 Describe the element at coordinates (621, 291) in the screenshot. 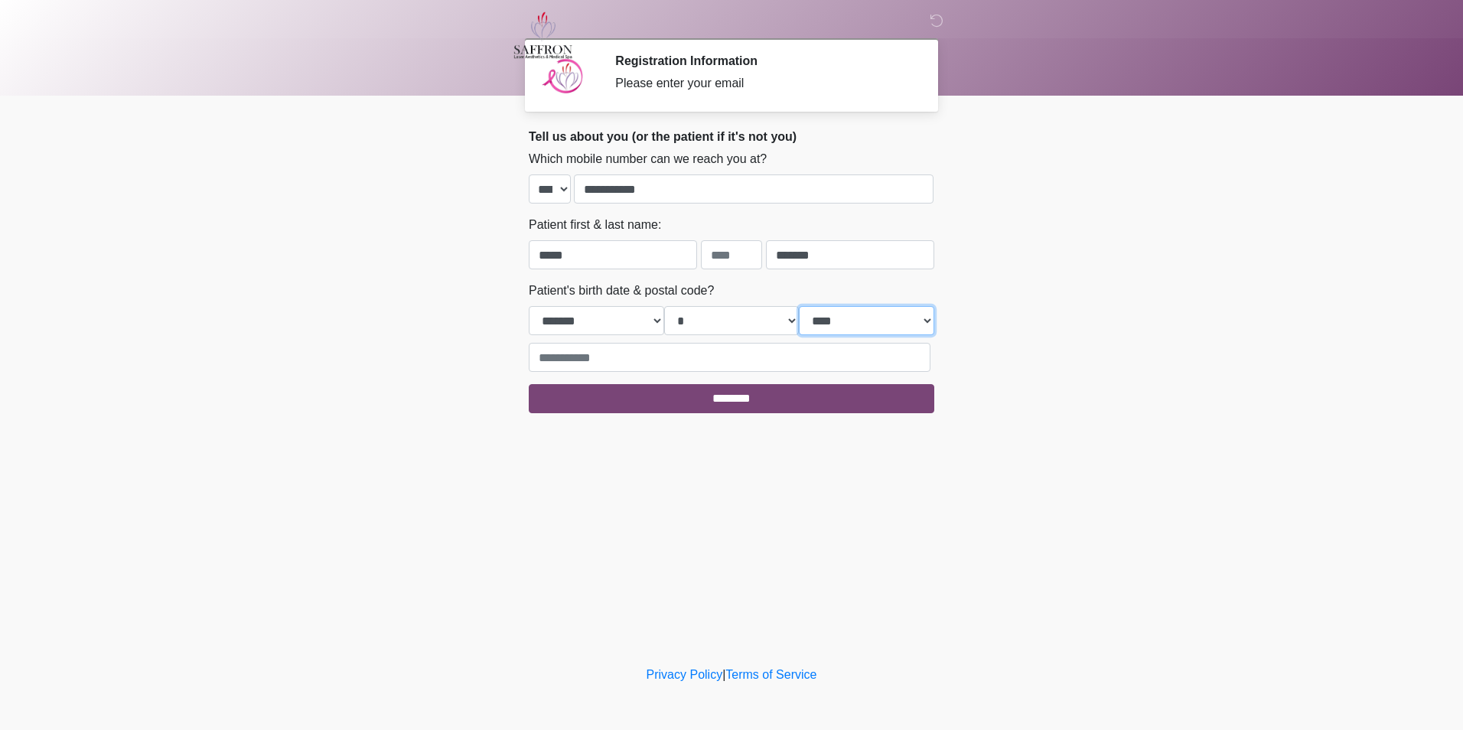

I see `label: Patient's birth date & postal code?` at that location.